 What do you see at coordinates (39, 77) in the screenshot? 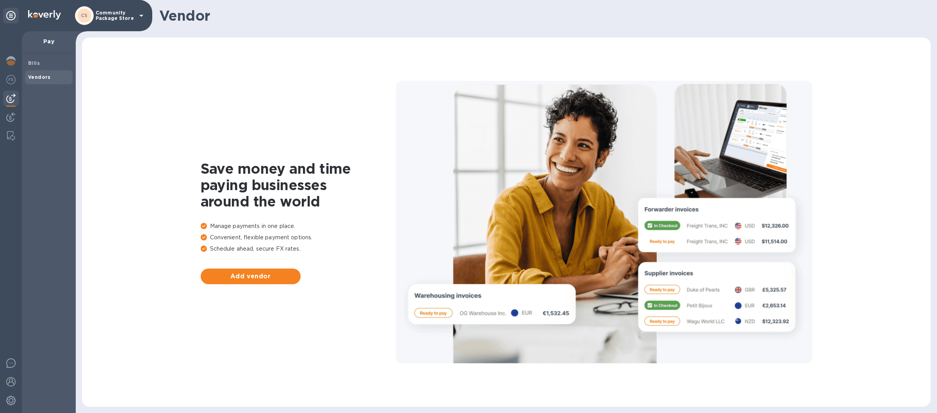
I see `b: Vendors` at bounding box center [39, 77].